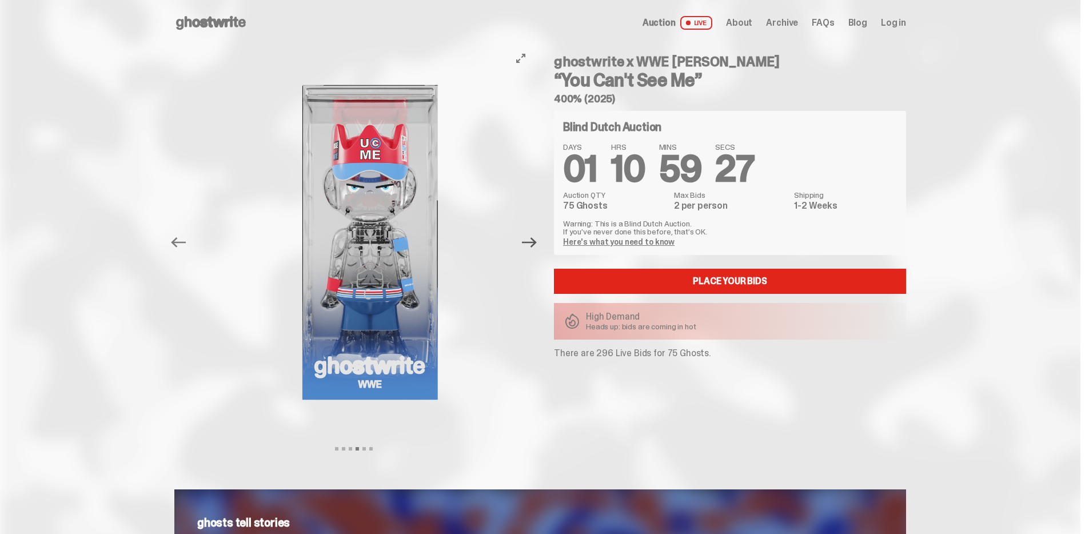  Describe the element at coordinates (846, 206) in the screenshot. I see `dd: 1-2 Weeks` at that location.